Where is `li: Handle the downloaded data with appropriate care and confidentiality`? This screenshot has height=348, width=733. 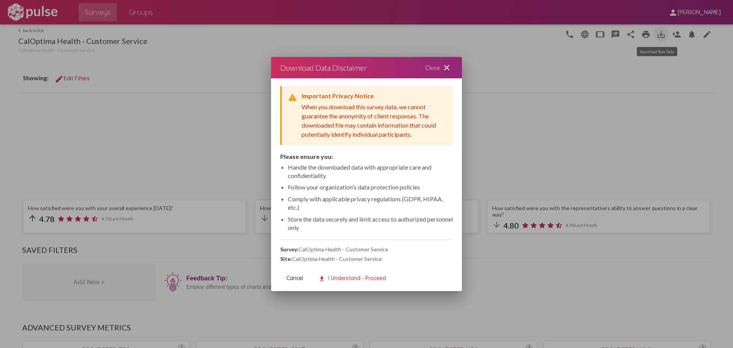 li: Handle the downloaded data with appropriate care and confidentiality is located at coordinates (370, 171).